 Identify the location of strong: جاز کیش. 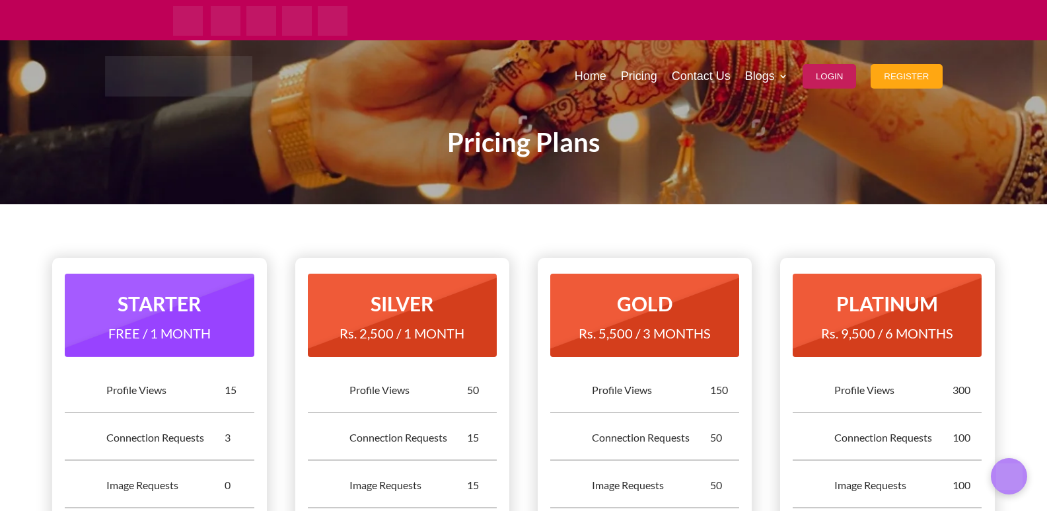
(660, 19).